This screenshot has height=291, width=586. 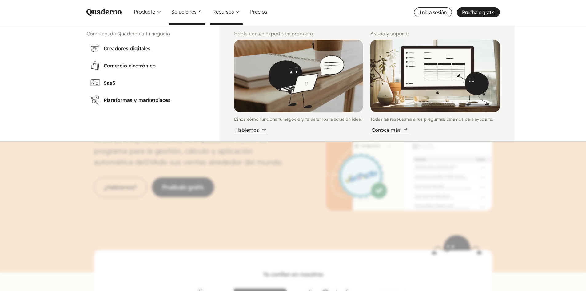 I want to click on a: Creadores digitales, so click(x=145, y=48).